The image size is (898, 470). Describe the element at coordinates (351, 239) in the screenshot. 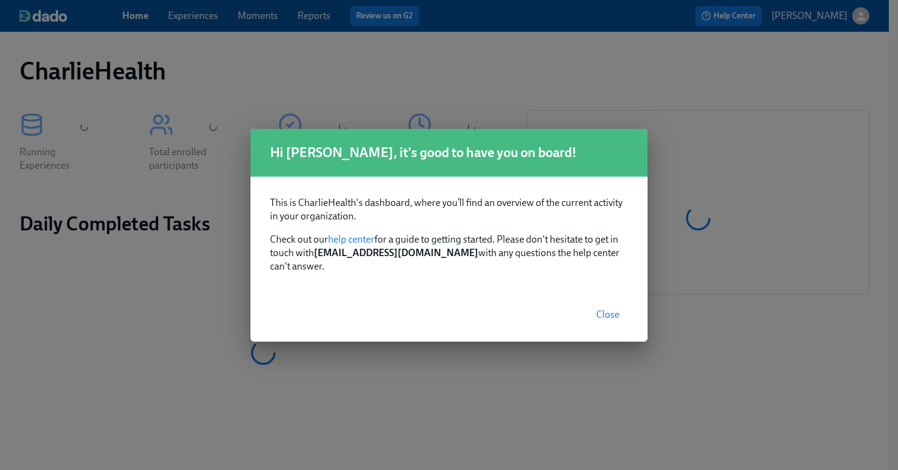

I see `a: help center` at that location.